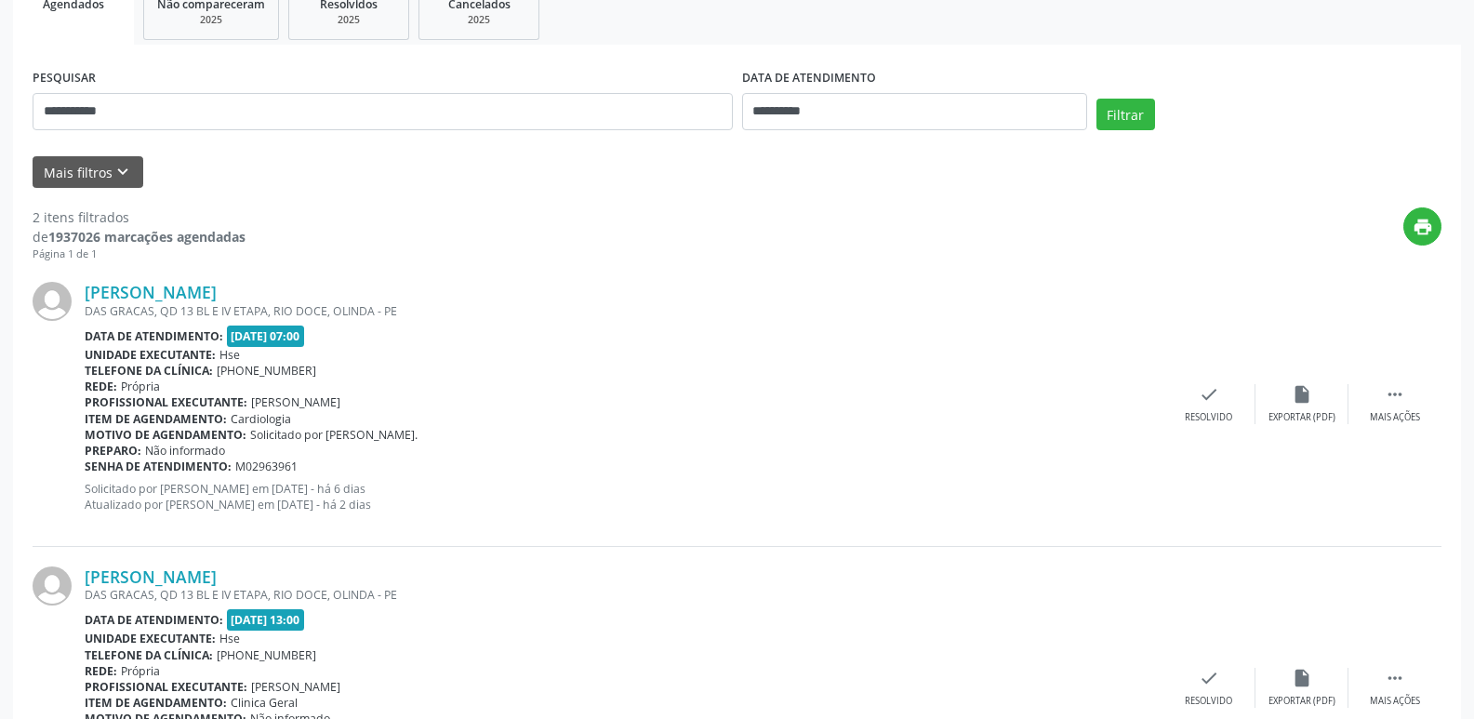 This screenshot has height=719, width=1474. I want to click on button: print, so click(1422, 226).